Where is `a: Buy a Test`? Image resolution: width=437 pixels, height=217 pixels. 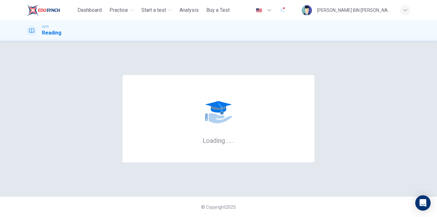 a: Buy a Test is located at coordinates (218, 10).